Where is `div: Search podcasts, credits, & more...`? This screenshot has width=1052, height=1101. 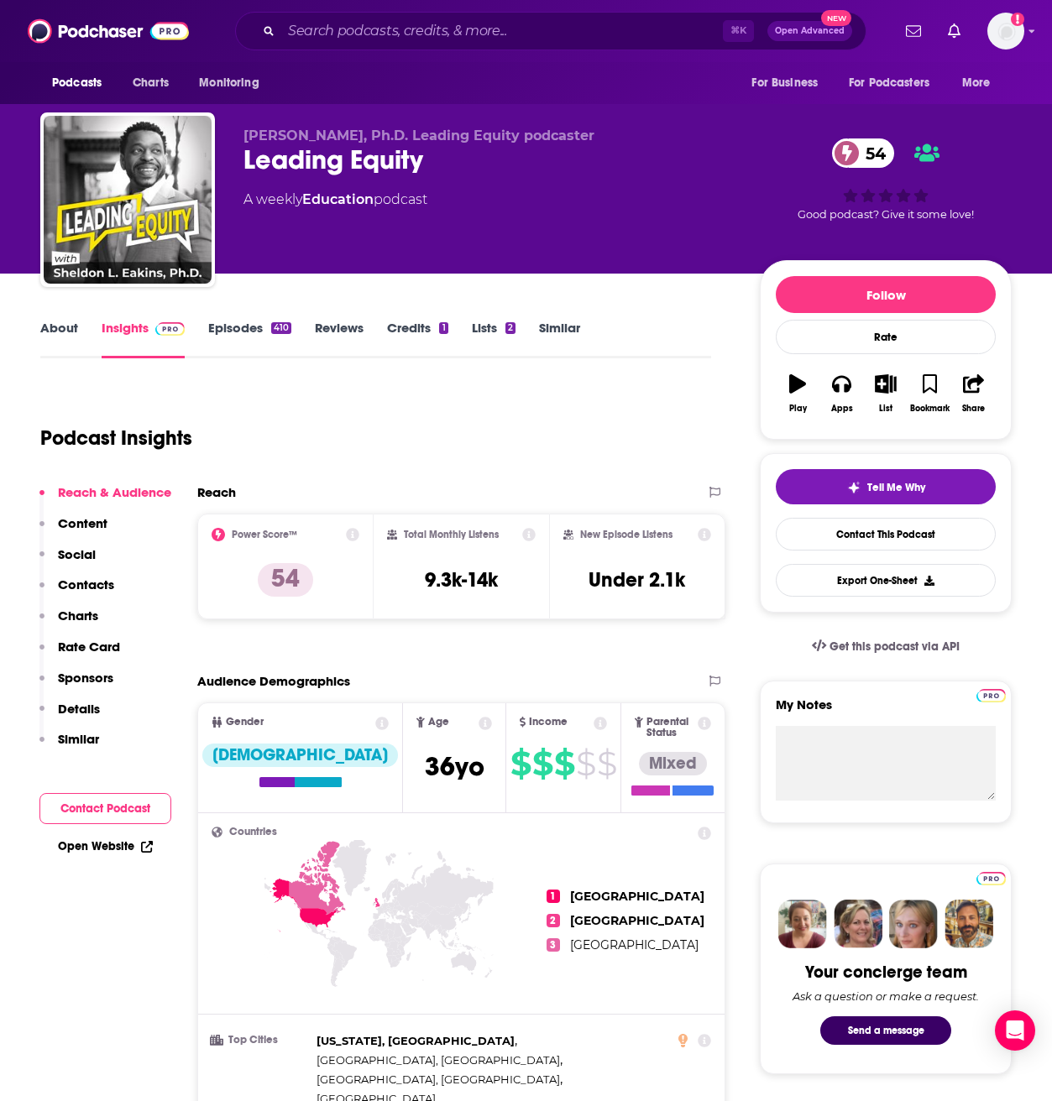
div: Search podcasts, credits, & more... is located at coordinates (551, 31).